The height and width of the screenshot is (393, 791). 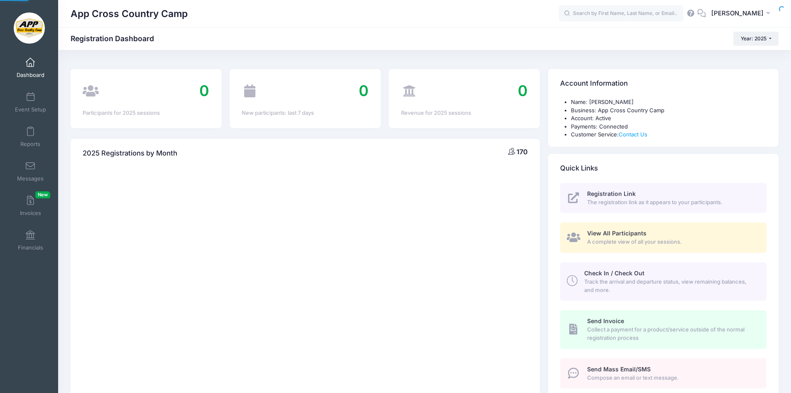 What do you see at coordinates (464, 113) in the screenshot?
I see `div: Revenue for 2025 sessions` at bounding box center [464, 113].